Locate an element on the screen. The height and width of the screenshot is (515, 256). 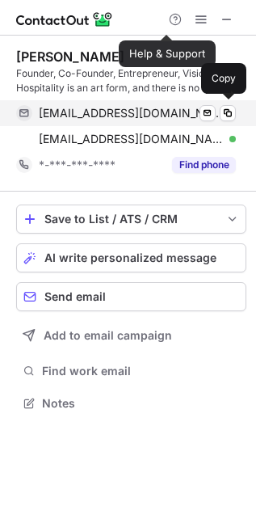
button: Notes is located at coordinates (131, 404).